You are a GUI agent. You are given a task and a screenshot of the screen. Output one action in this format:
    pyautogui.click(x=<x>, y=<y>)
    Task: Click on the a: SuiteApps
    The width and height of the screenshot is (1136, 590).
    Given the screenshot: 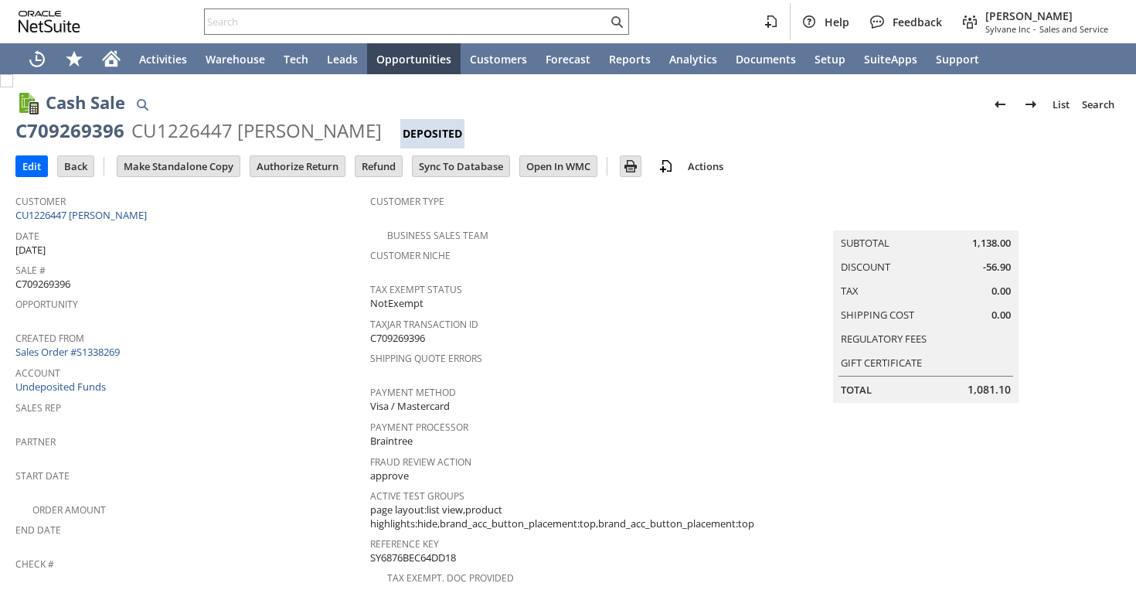 What is the action you would take?
    pyautogui.click(x=890, y=59)
    